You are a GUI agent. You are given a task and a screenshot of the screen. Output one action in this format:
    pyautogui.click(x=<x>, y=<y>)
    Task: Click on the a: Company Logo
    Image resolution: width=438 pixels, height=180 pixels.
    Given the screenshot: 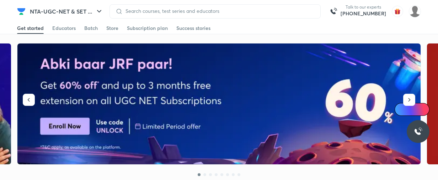 What is the action you would take?
    pyautogui.click(x=21, y=11)
    